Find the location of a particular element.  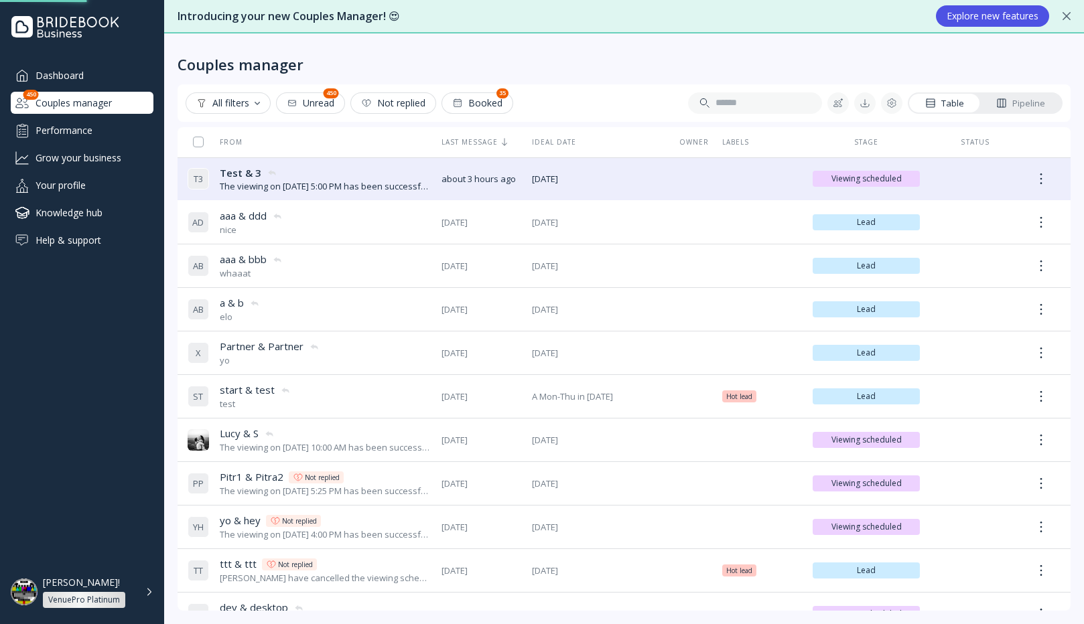

a: Knowledge hub is located at coordinates (82, 212).